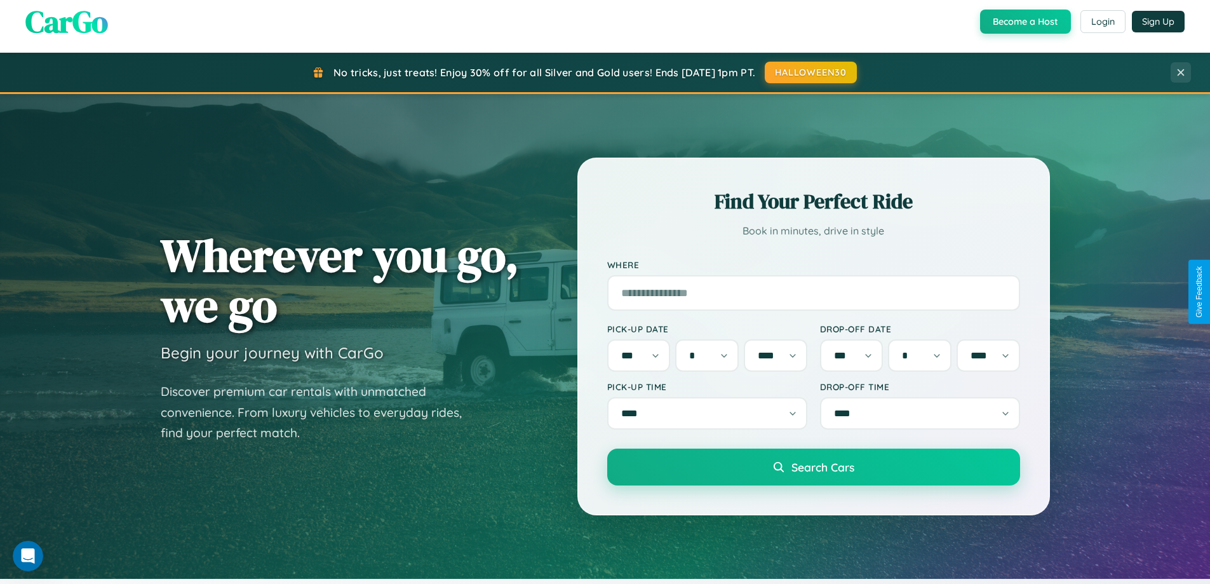 The width and height of the screenshot is (1210, 584). Describe the element at coordinates (1102, 22) in the screenshot. I see `button: Login` at that location.